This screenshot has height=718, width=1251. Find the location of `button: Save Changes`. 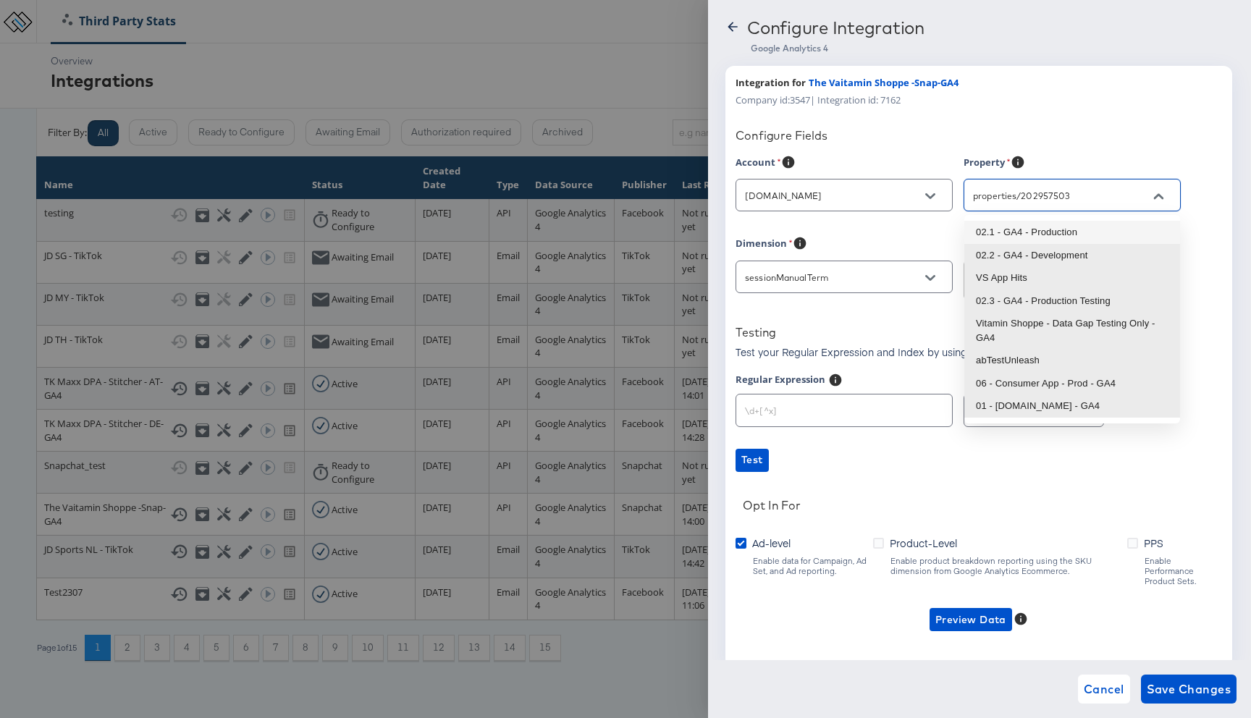

button: Save Changes is located at coordinates (1189, 689).